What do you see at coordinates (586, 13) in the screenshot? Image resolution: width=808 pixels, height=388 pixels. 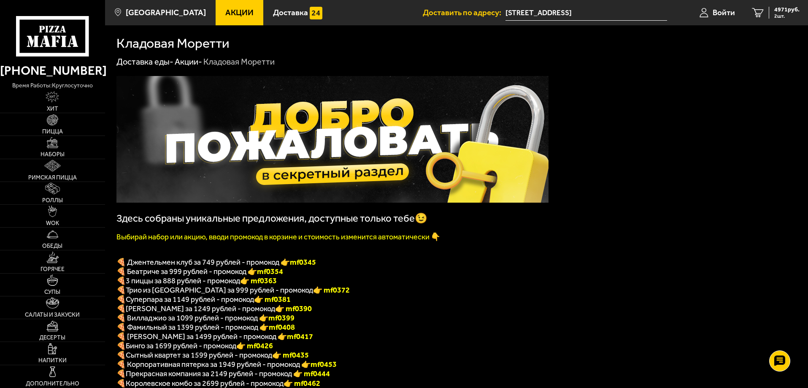 I see `span: Пушкинский район, посёлок Шушары, Петербургское шоссе, 64к1` at bounding box center [586, 13].